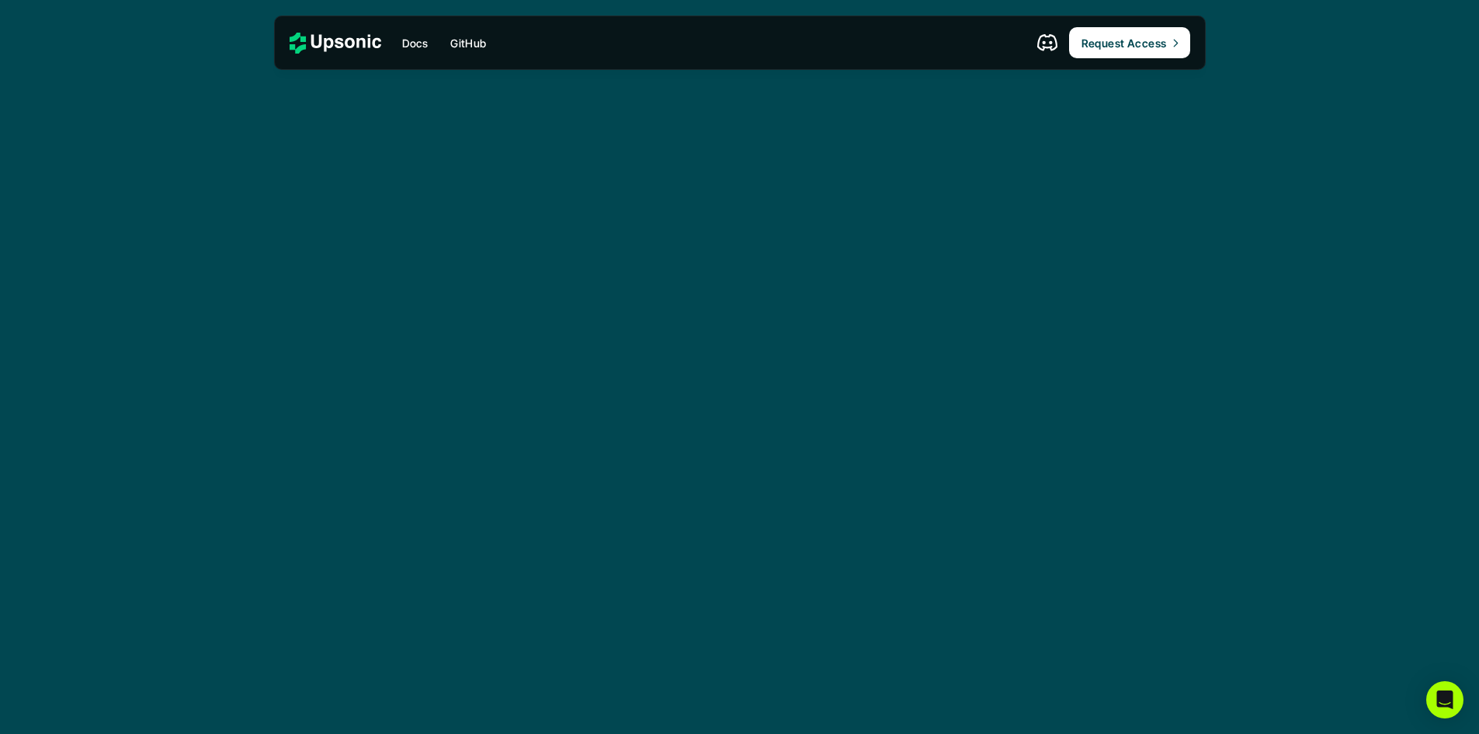 The height and width of the screenshot is (734, 1479). I want to click on div: Open Intercom Messenger, so click(1445, 700).